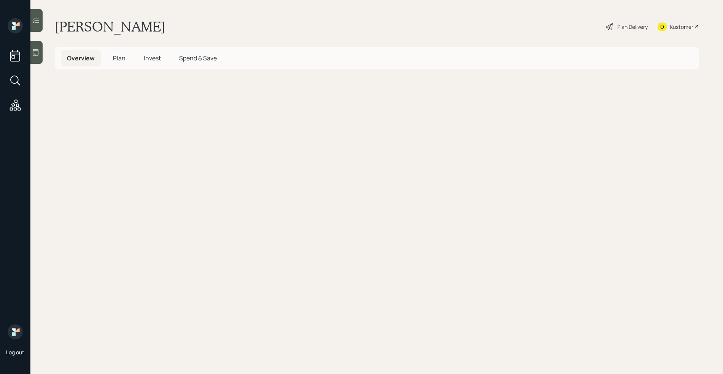 Image resolution: width=723 pixels, height=374 pixels. Describe the element at coordinates (632, 27) in the screenshot. I see `div: Plan Delivery` at that location.